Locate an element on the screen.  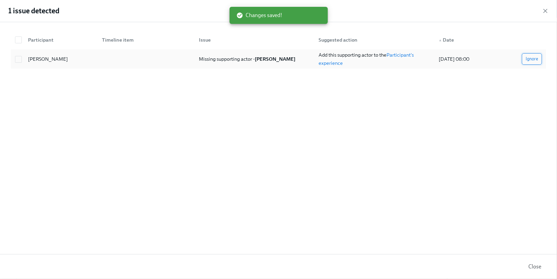
h2: 1 issue detected is located at coordinates (34, 11).